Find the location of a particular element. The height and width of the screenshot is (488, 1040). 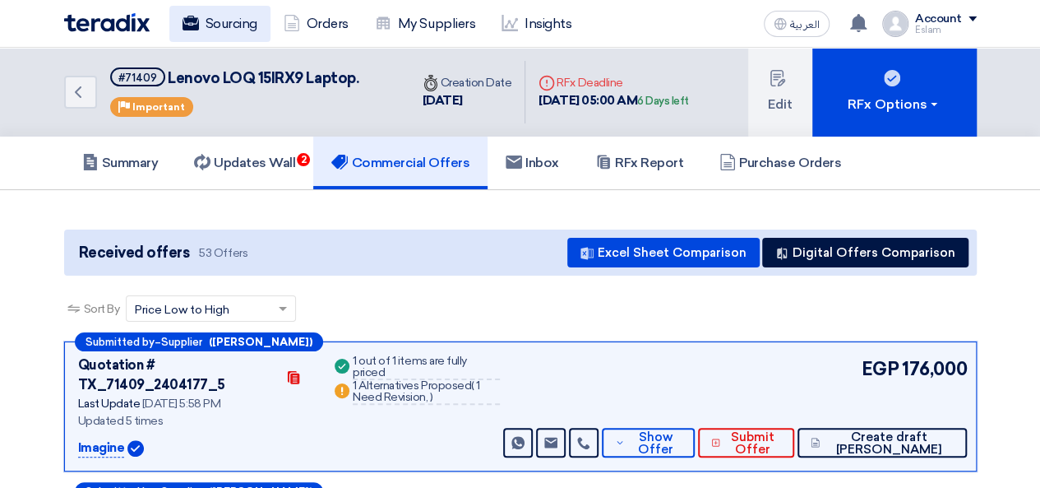

button: Edit is located at coordinates (780, 92).